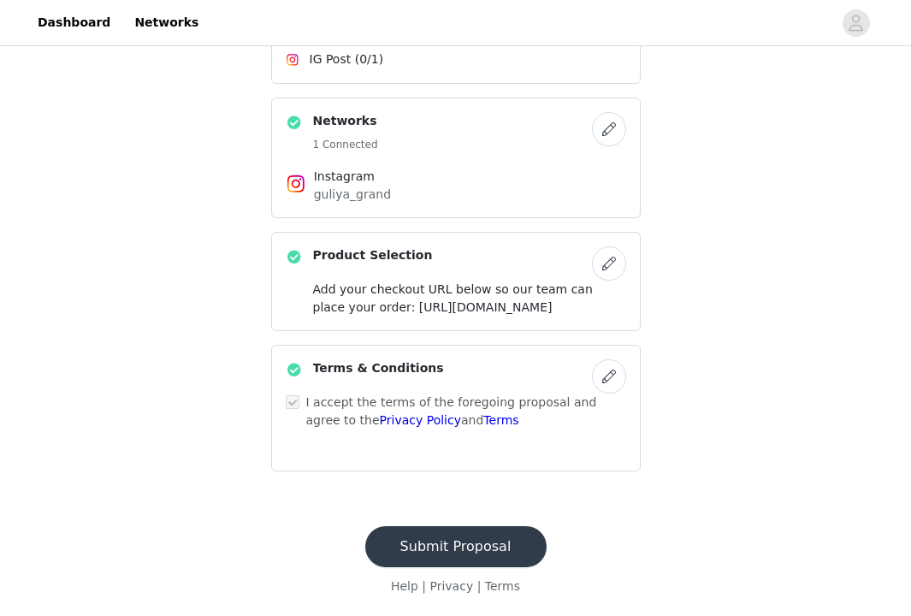 The height and width of the screenshot is (616, 911). I want to click on h4: Product Selection, so click(373, 255).